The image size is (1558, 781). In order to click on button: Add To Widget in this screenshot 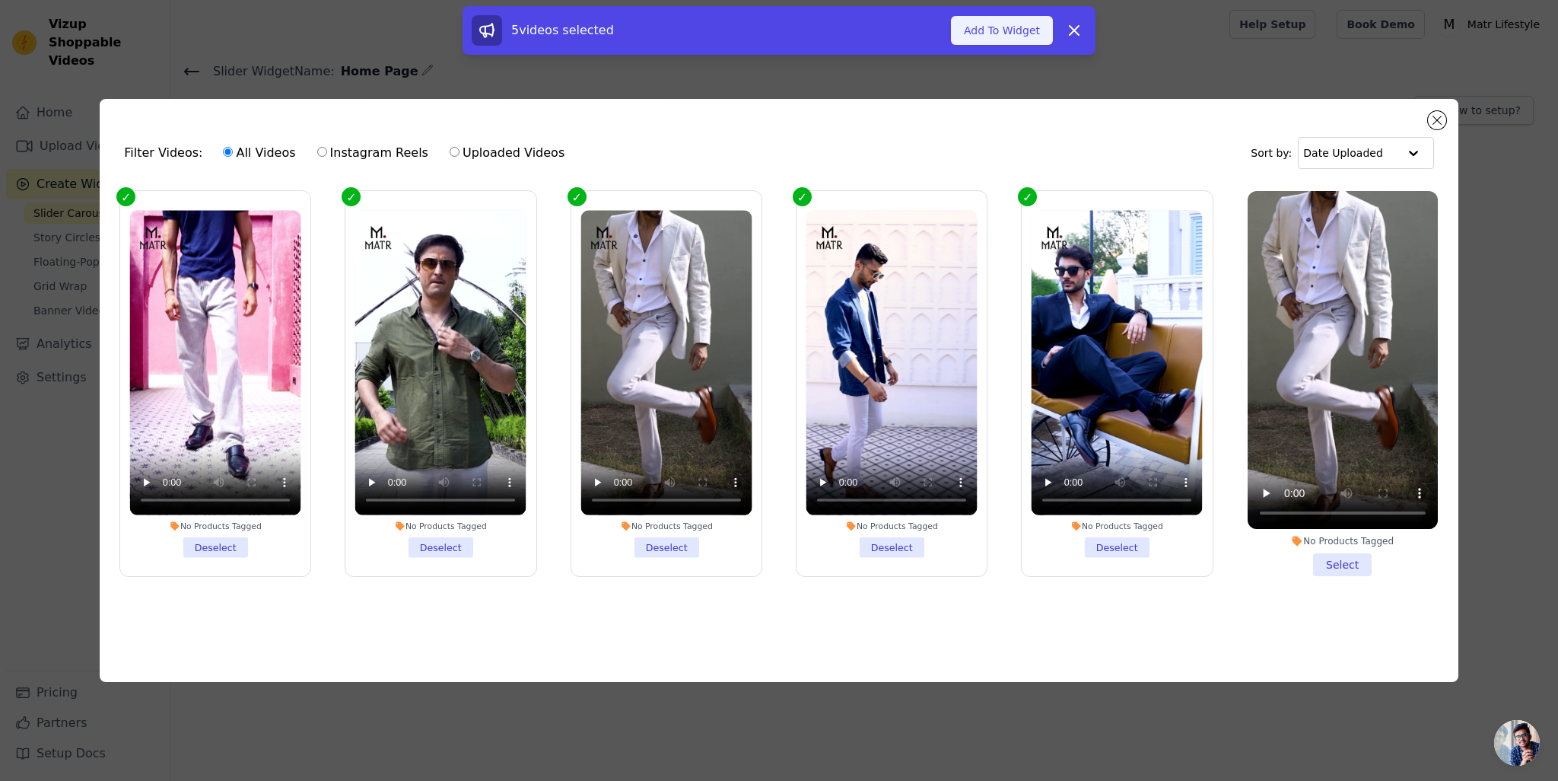, I will do `click(1002, 30)`.